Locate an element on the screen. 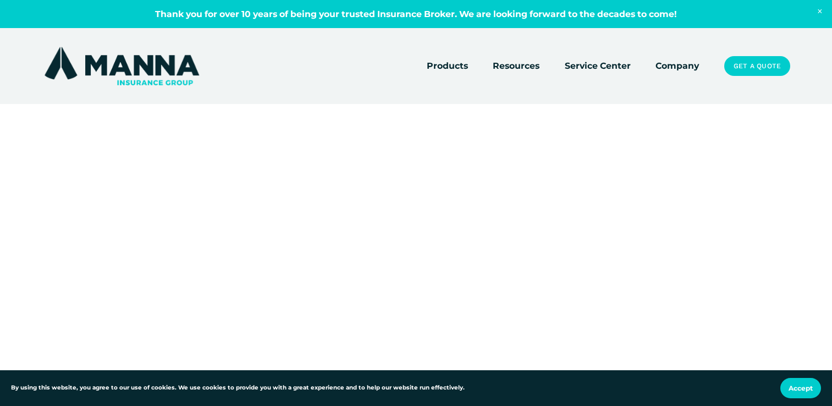  p: By using this website, you agree to our use of cookies. We use cookies to provide you with a grea... is located at coordinates (238, 388).